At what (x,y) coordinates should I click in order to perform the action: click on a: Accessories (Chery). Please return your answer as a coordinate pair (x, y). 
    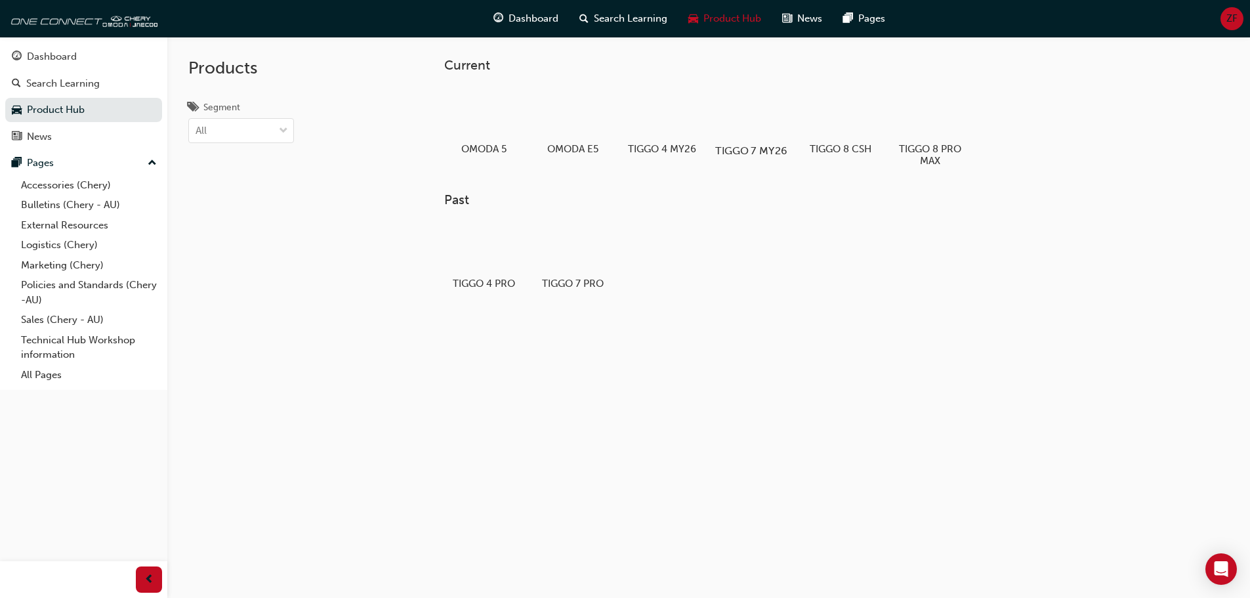
    Looking at the image, I should click on (89, 185).